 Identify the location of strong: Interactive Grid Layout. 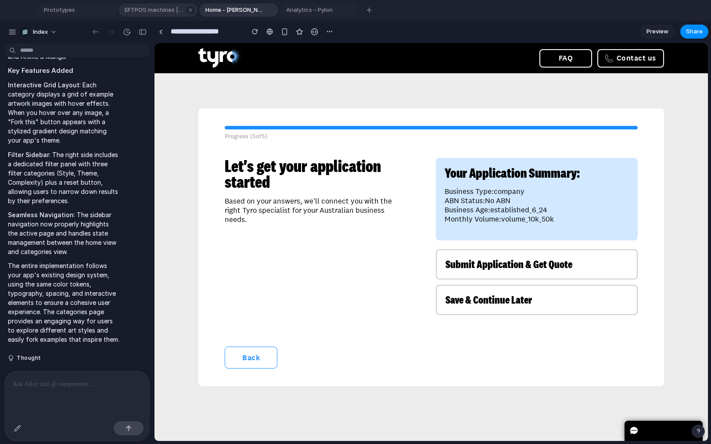
(43, 85).